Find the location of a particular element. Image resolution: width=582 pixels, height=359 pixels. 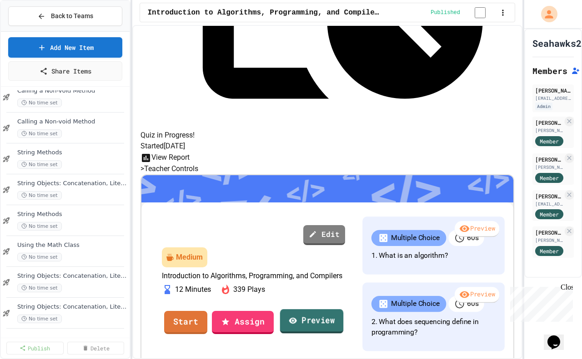

input: publish toggle is located at coordinates (480, 13).